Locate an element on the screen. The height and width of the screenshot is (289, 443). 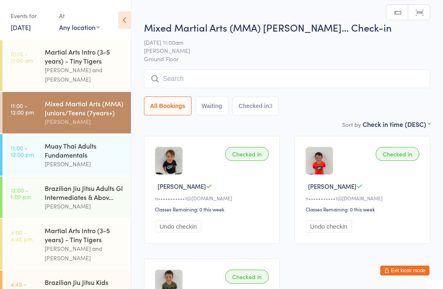
label: Sort by is located at coordinates (351, 124).